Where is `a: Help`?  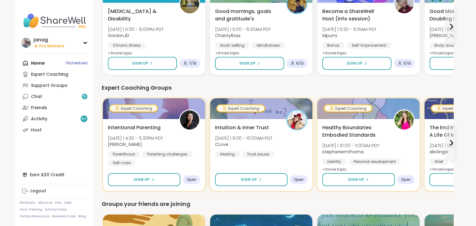
a: Help is located at coordinates (68, 203).